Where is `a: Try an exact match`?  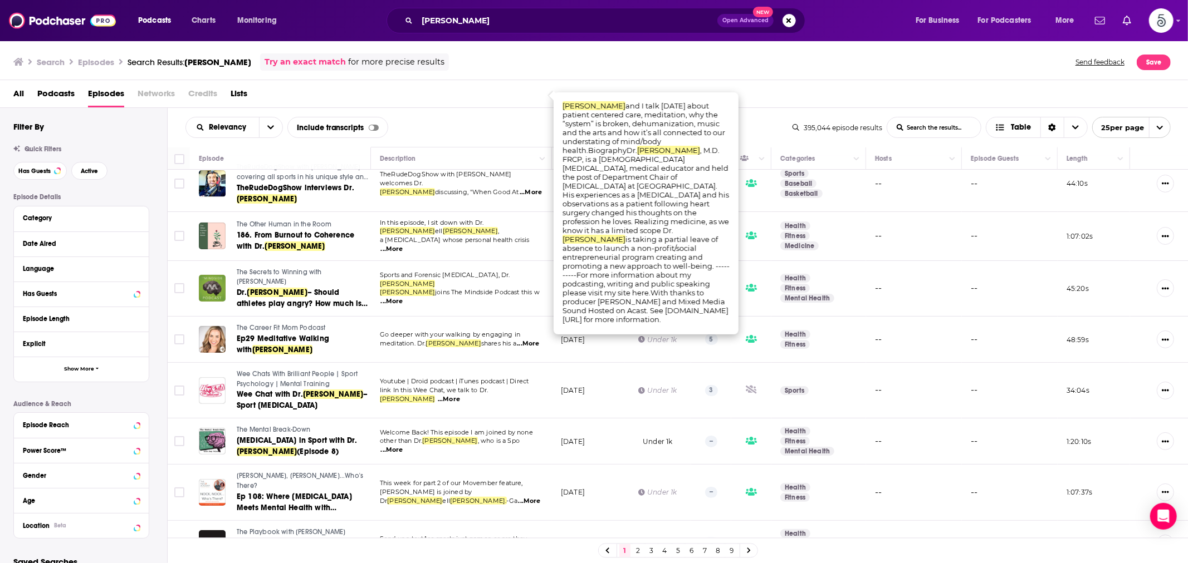
a: Try an exact match is located at coordinates (305, 62).